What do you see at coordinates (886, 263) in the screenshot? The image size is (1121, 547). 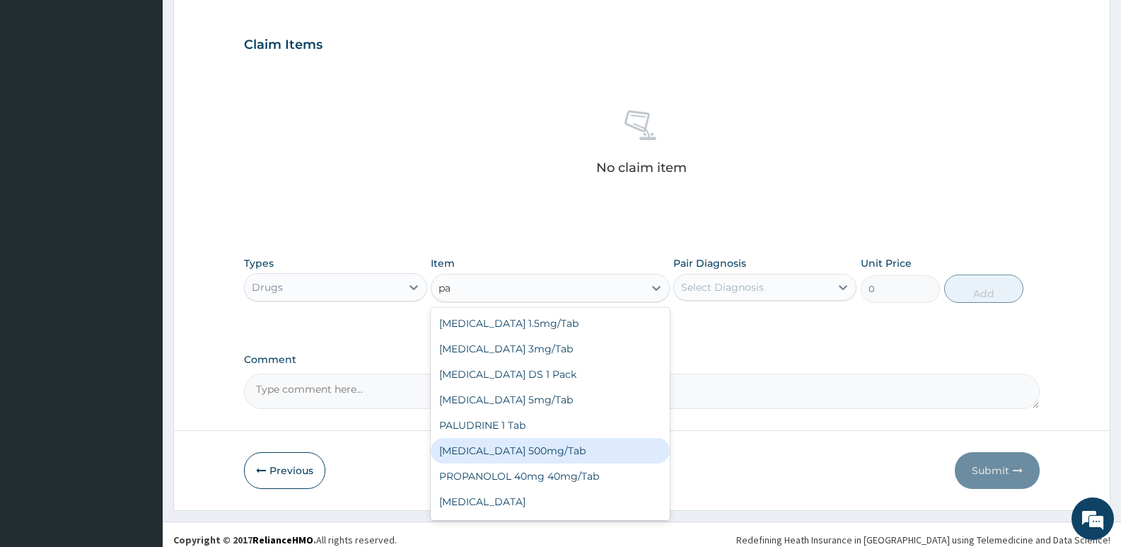 I see `label: Unit Price` at bounding box center [886, 263].